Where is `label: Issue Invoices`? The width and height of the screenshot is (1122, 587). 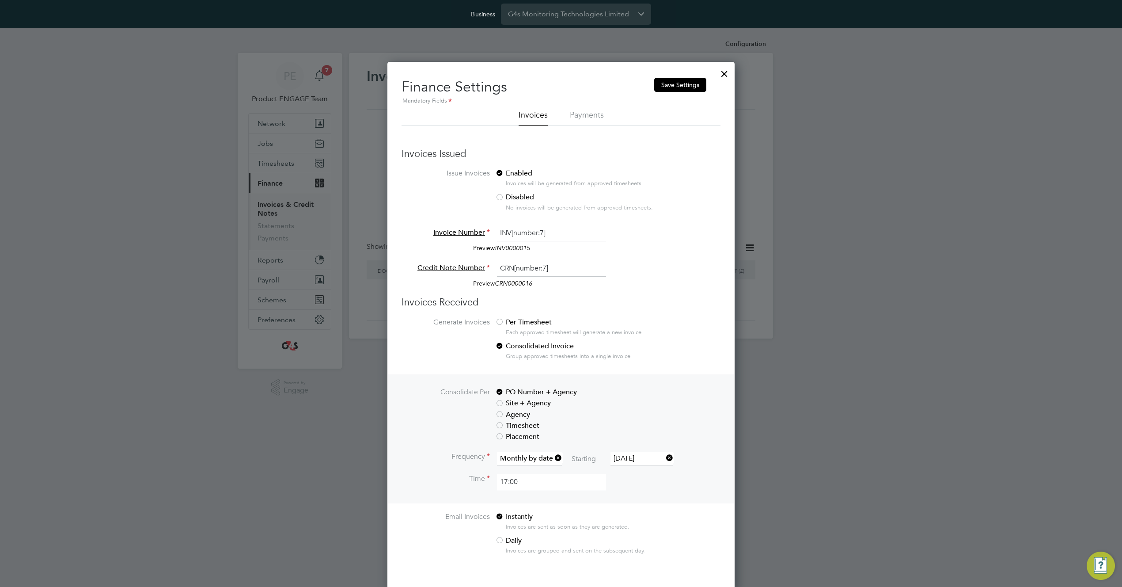 label: Issue Invoices is located at coordinates (446, 173).